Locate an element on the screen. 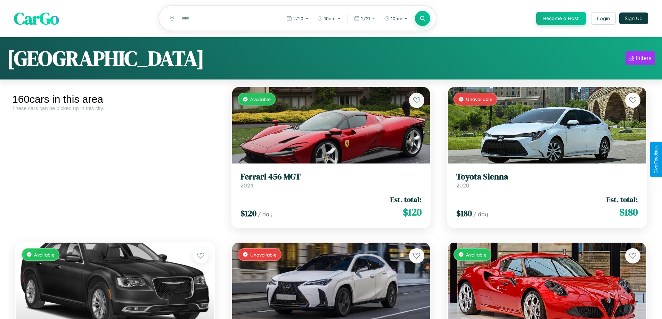  h3: Toyota Sienna is located at coordinates (547, 177).